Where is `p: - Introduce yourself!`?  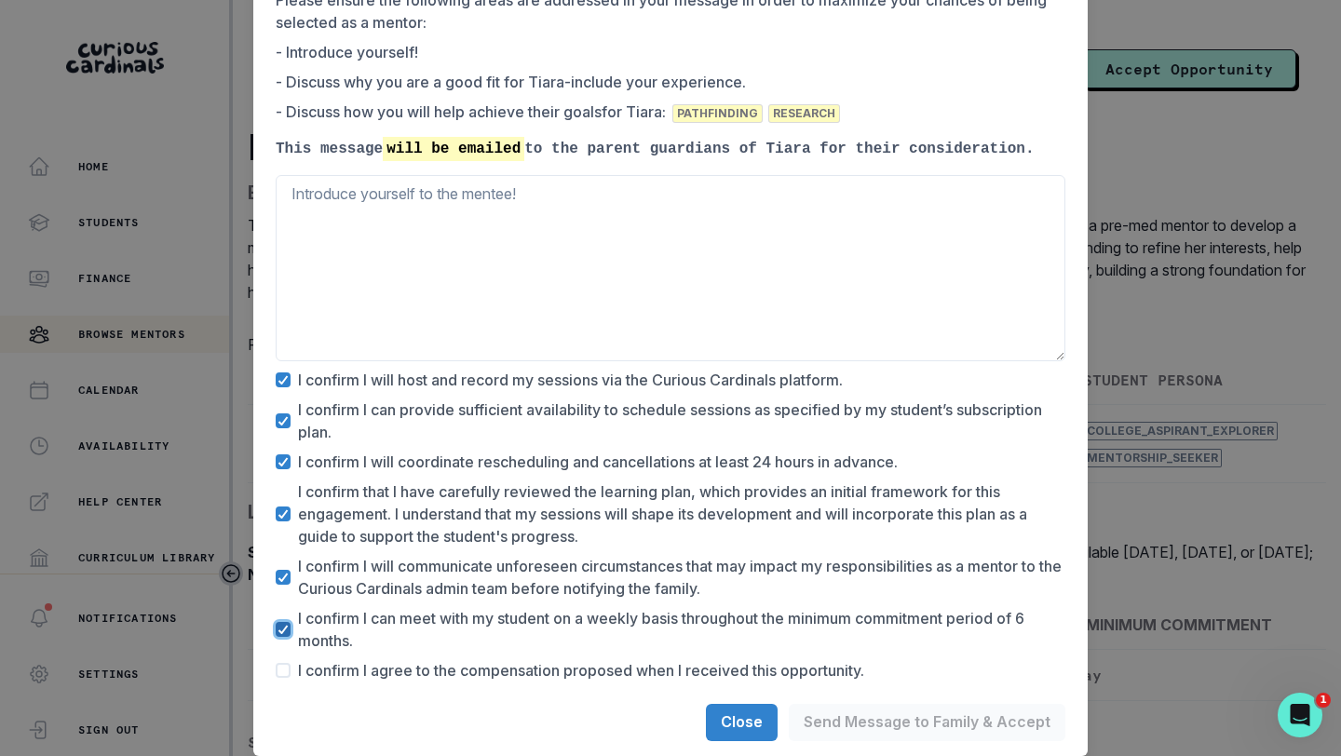 p: - Introduce yourself! is located at coordinates (670, 52).